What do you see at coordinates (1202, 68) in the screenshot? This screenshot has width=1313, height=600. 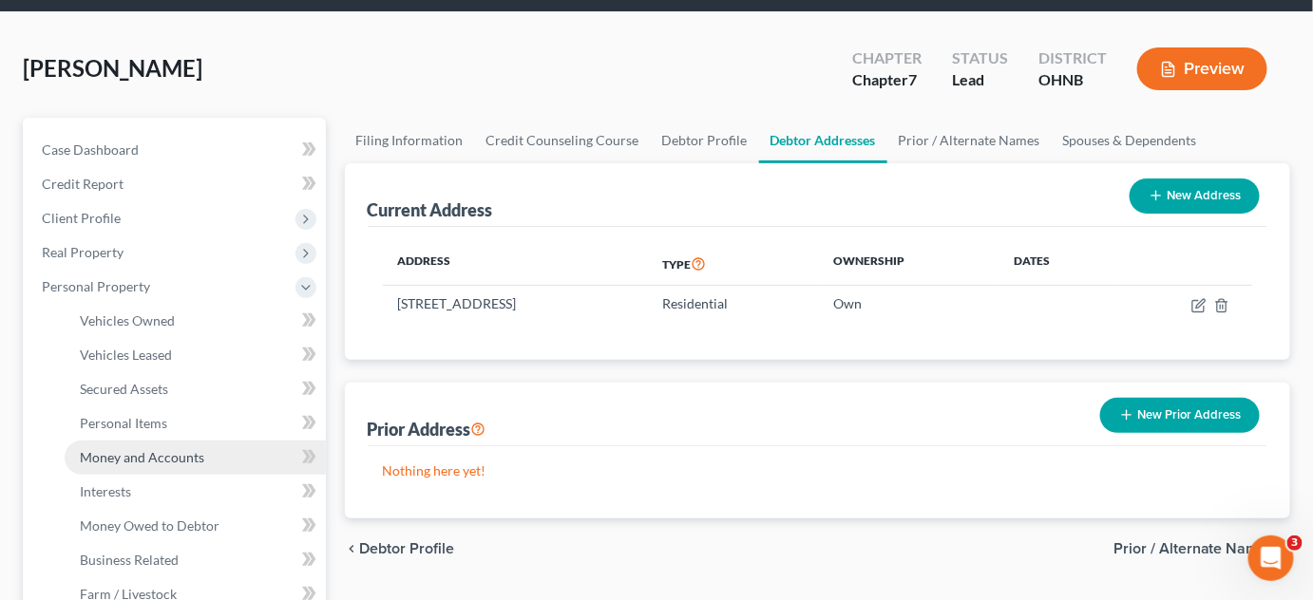 I see `button: Preview` at bounding box center [1202, 68].